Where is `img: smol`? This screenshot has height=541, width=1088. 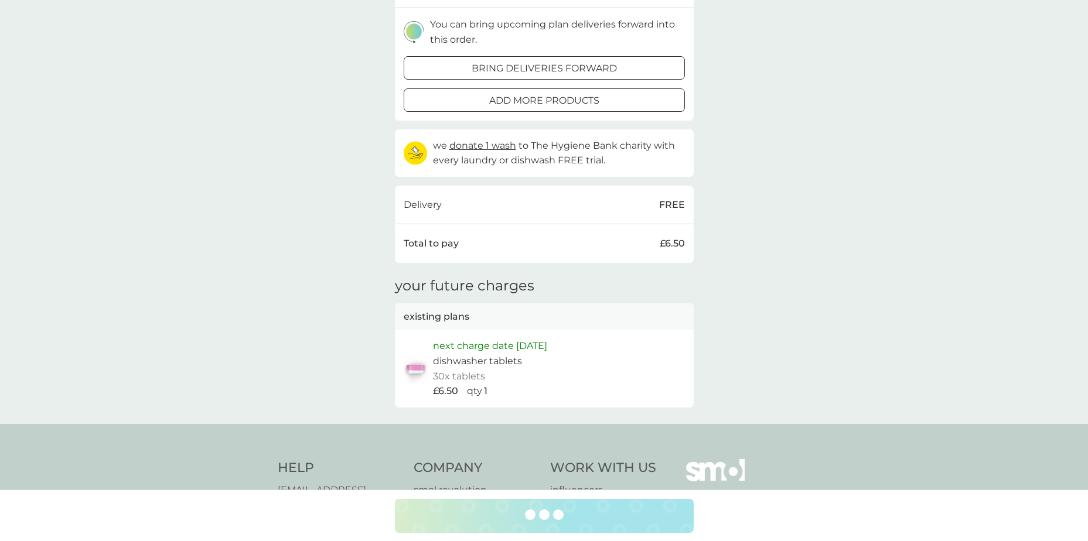 img: smol is located at coordinates (715, 479).